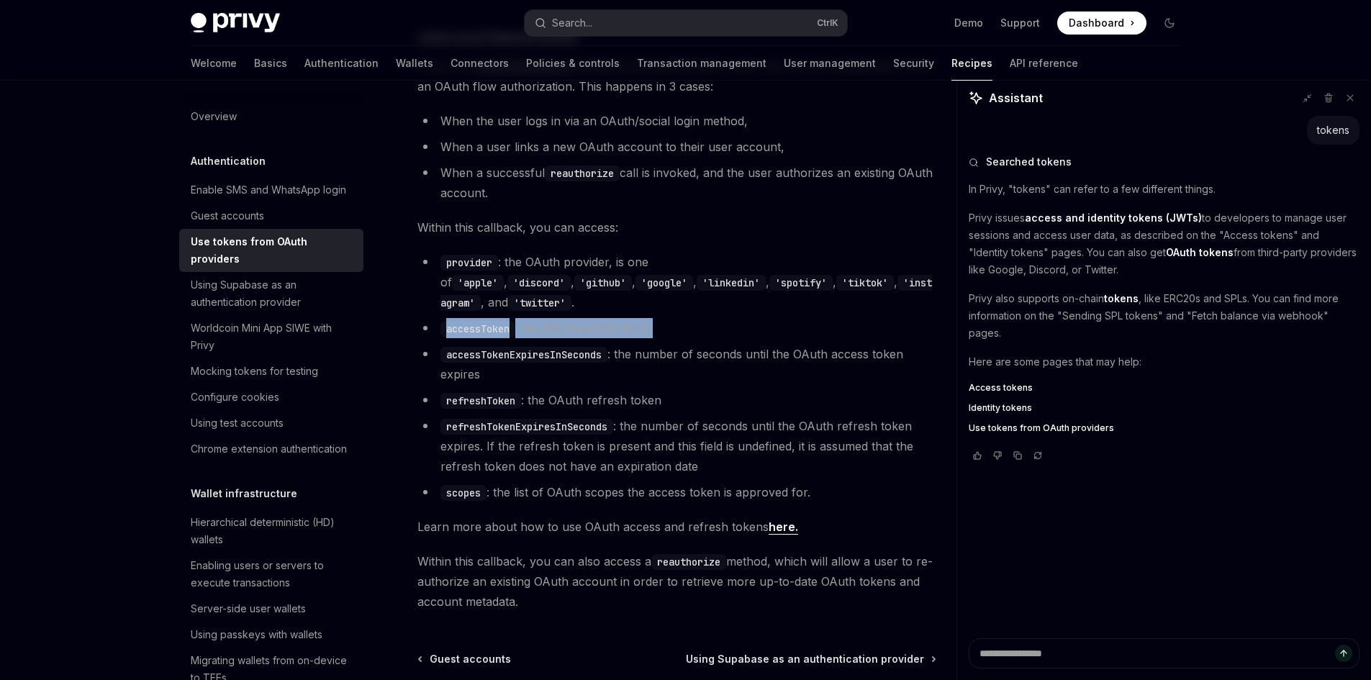 The image size is (1371, 680). What do you see at coordinates (248, 609) in the screenshot?
I see `div: Server-side user wallets` at bounding box center [248, 609].